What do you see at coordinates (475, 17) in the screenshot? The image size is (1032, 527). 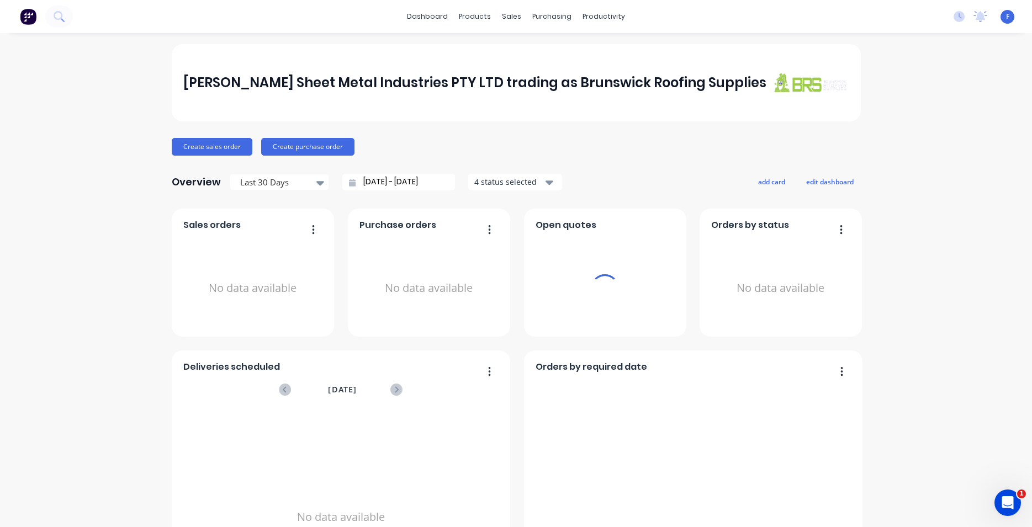 I see `div: products` at bounding box center [475, 17].